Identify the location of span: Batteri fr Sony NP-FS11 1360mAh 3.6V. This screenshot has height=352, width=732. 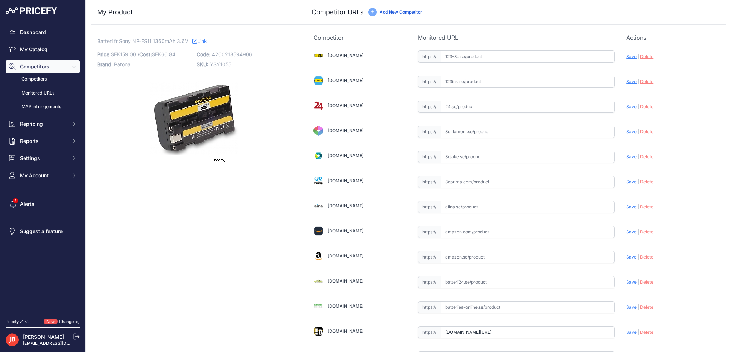
(143, 41).